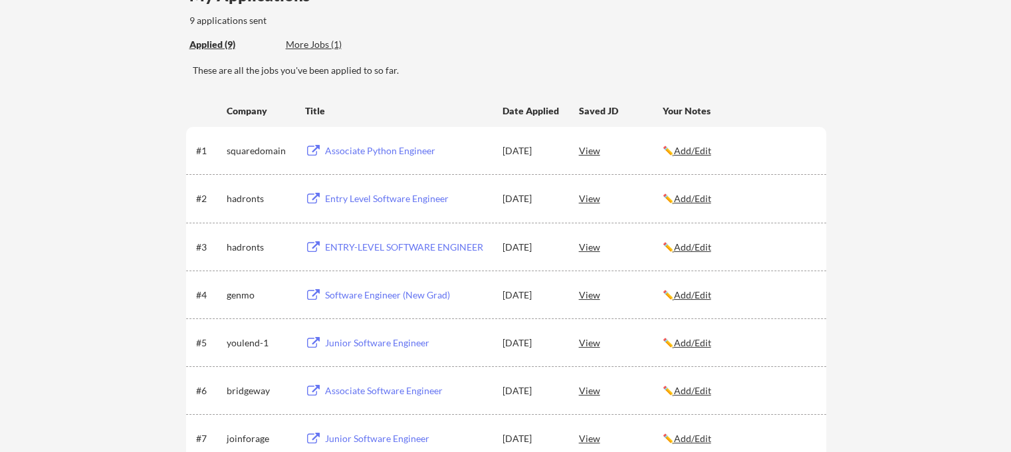 The image size is (1011, 452). What do you see at coordinates (407, 247) in the screenshot?
I see `div: ENTRY-LEVEL SOFTWARE ENGINEER` at bounding box center [407, 247].